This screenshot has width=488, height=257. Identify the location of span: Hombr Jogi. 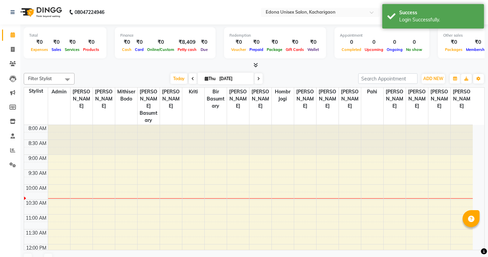
(283, 95).